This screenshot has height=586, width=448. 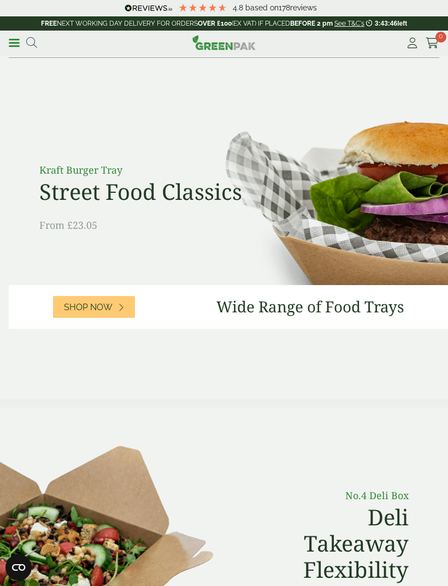 What do you see at coordinates (239, 8) in the screenshot?
I see `span: 4.8` at bounding box center [239, 8].